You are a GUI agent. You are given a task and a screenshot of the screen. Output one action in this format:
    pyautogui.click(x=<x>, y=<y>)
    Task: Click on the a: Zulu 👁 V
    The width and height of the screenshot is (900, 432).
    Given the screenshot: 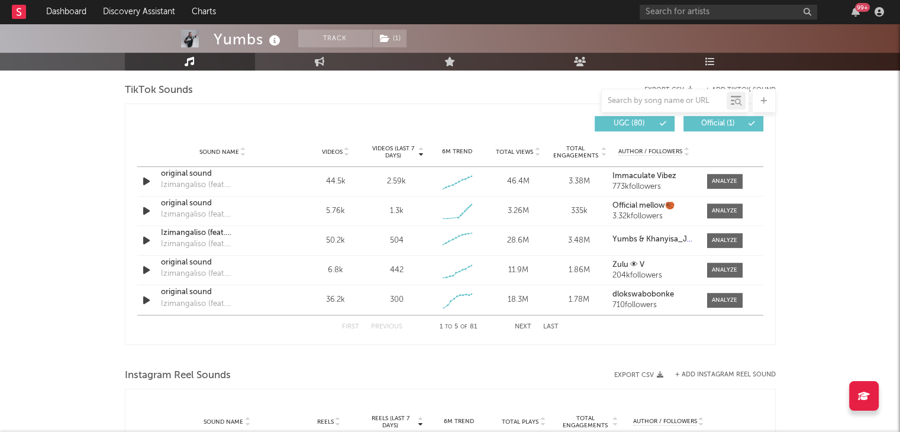 What is the action you would take?
    pyautogui.click(x=654, y=265)
    